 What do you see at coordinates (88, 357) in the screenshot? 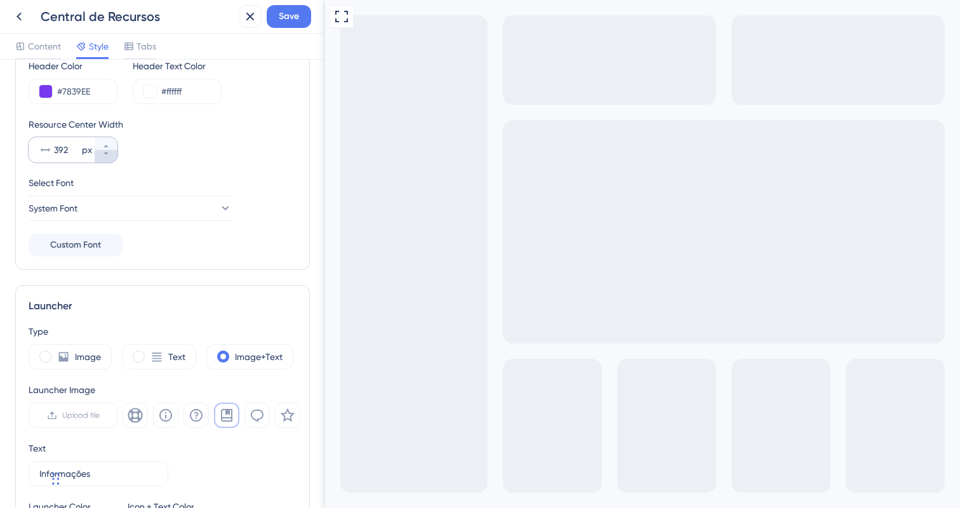
I see `label: Image` at bounding box center [88, 357].